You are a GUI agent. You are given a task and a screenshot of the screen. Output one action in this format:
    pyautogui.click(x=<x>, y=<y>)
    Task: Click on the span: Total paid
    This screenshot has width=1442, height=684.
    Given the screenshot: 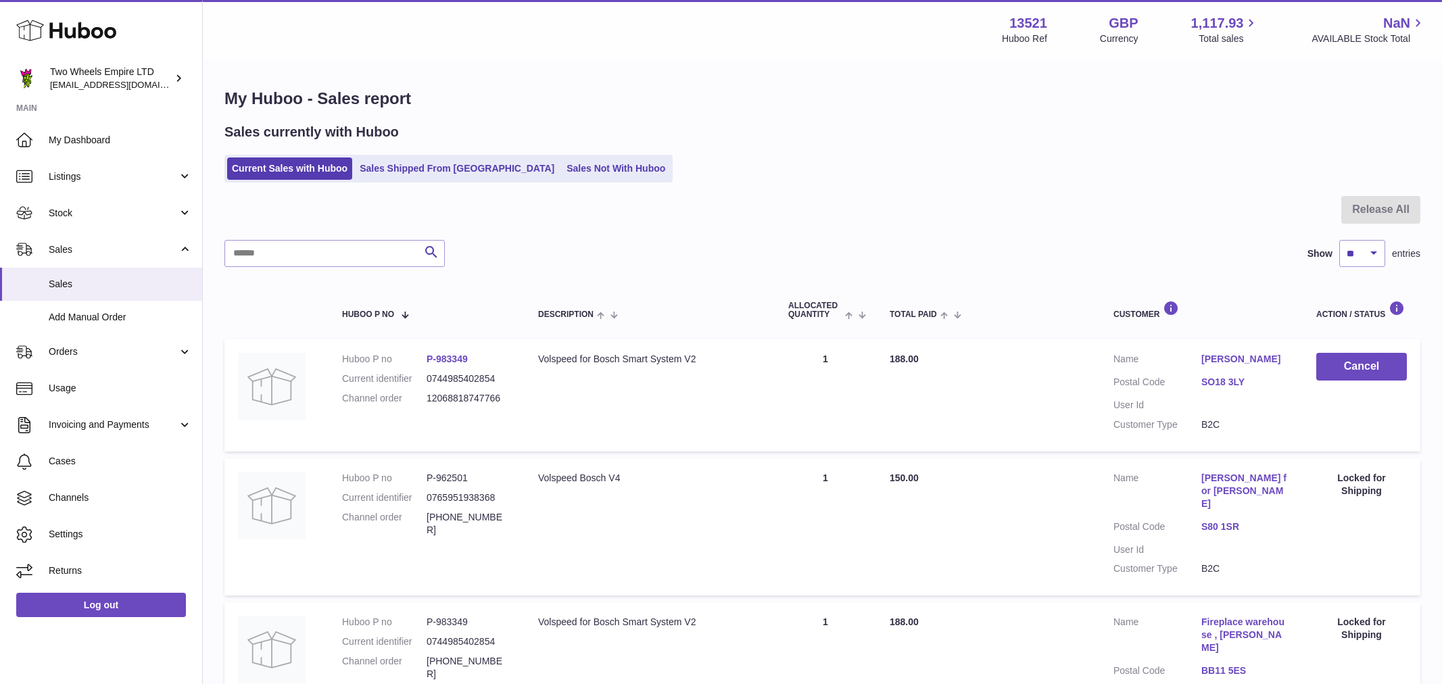 What is the action you would take?
    pyautogui.click(x=914, y=314)
    